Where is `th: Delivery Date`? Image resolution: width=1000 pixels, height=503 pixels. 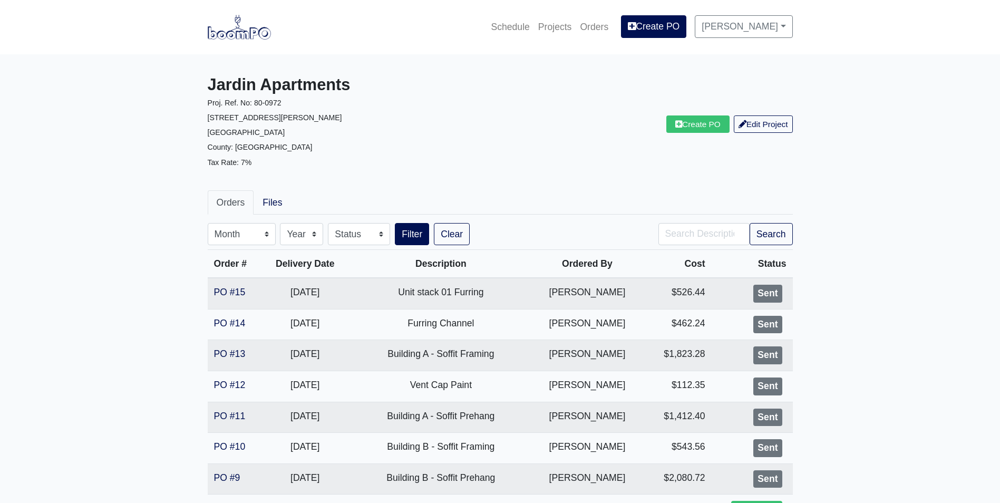
th: Delivery Date is located at coordinates (305, 264).